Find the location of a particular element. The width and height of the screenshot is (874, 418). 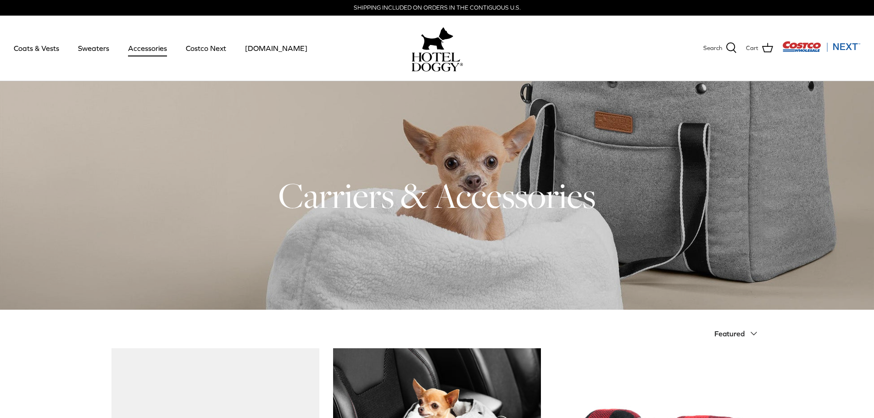

img: hoteldoggycom is located at coordinates (437, 62).